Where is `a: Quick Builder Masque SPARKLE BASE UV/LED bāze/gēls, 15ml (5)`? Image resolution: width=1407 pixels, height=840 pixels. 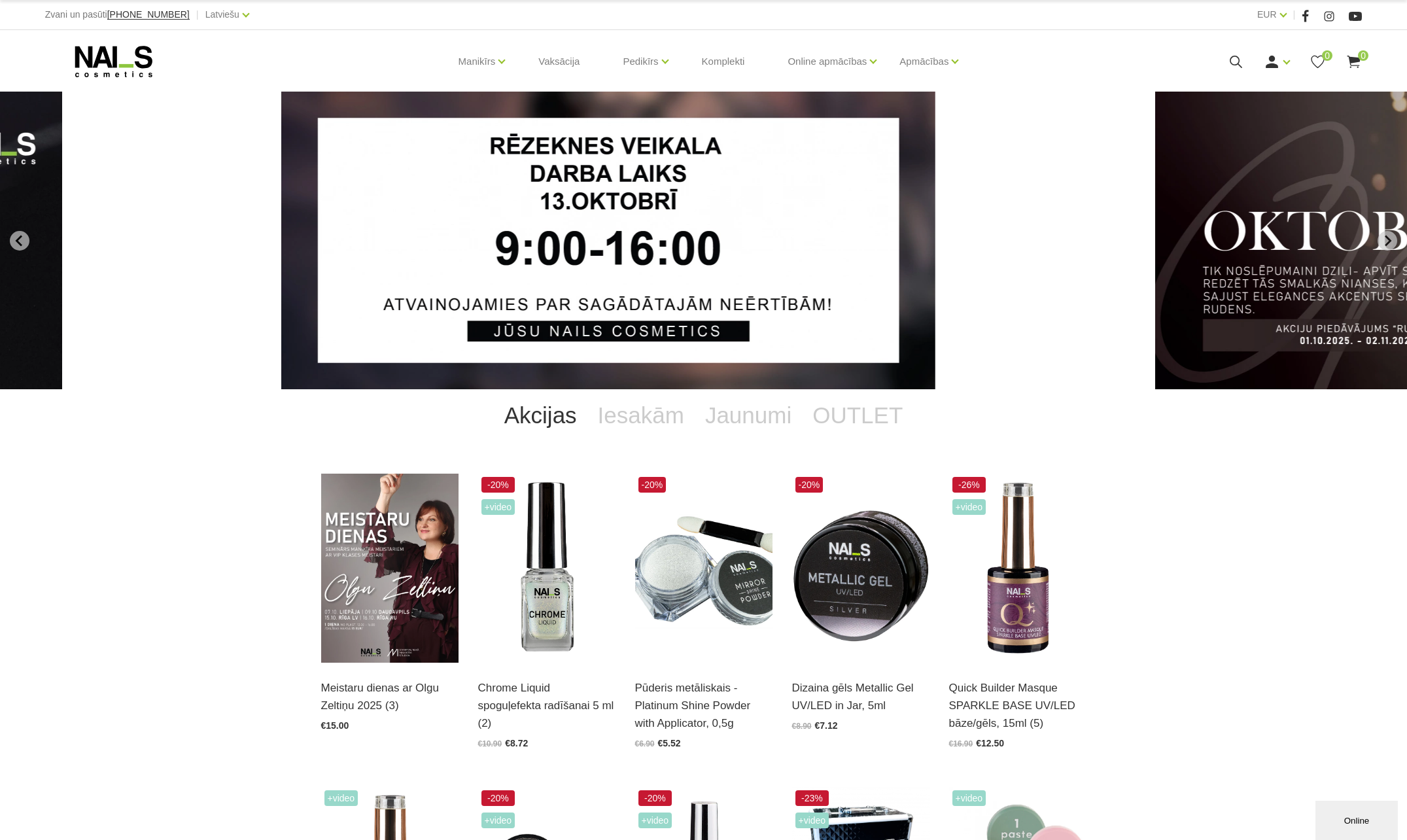
a: Quick Builder Masque SPARKLE BASE UV/LED bāze/gēls, 15ml (5) is located at coordinates (1018, 706).